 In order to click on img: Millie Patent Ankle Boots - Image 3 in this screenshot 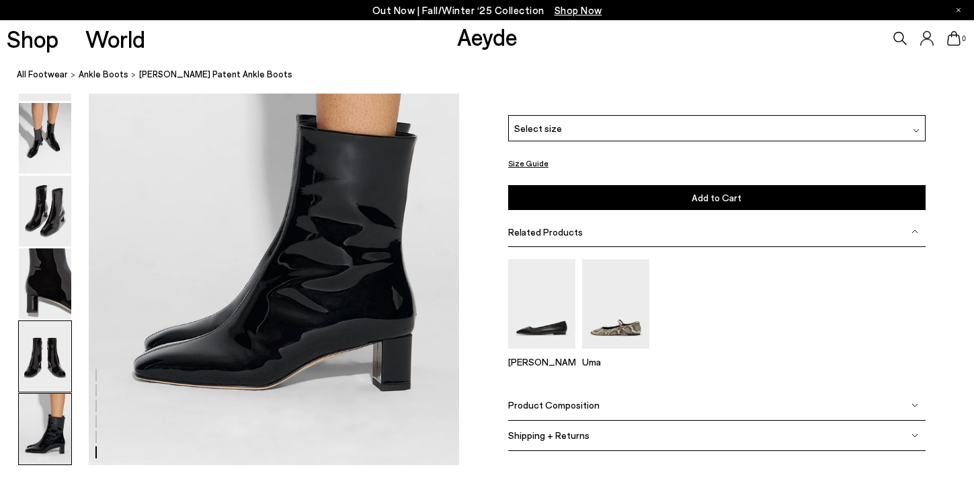, I will do `click(45, 210)`.